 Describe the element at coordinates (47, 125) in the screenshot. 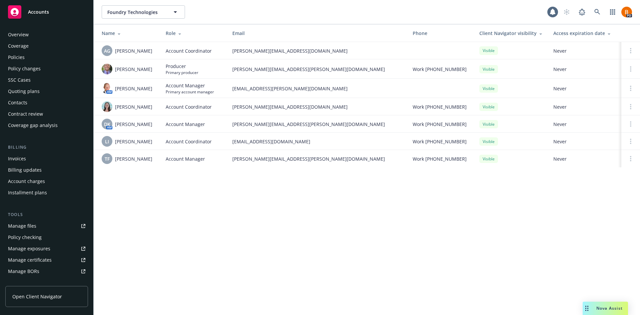

I see `a: Coverage gap analysis` at that location.